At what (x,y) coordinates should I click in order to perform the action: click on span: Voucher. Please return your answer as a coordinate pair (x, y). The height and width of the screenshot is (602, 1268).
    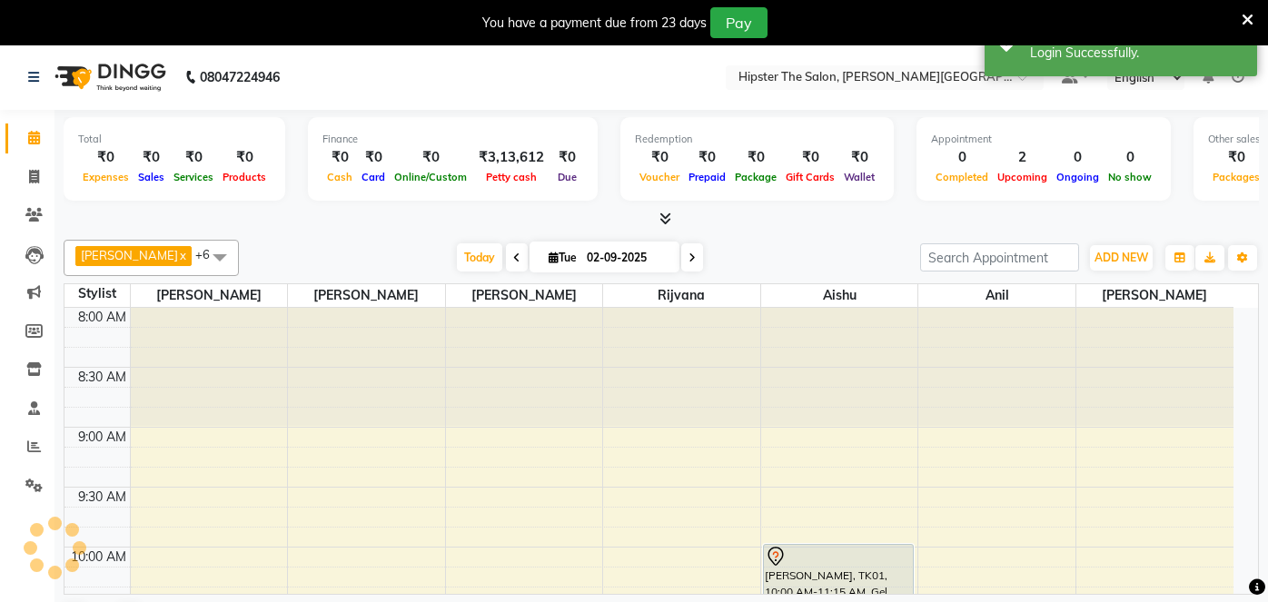
    Looking at the image, I should click on (659, 177).